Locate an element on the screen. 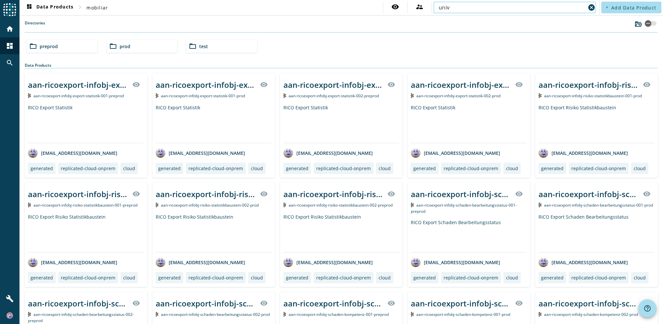 This screenshot has height=324, width=663. input: Search (% or * for wildcards) is located at coordinates (512, 7).